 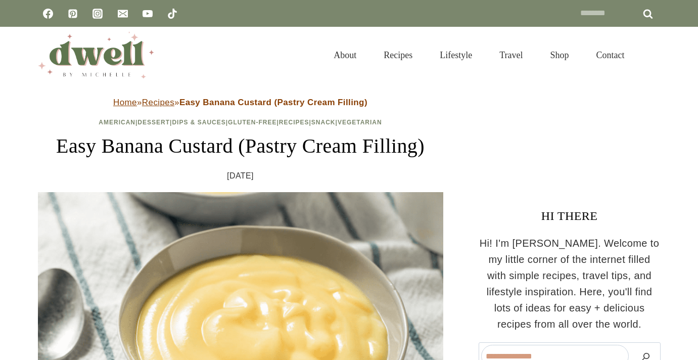 I want to click on strong: Easy Banana Custard (Pastry Cream Filling), so click(x=274, y=102).